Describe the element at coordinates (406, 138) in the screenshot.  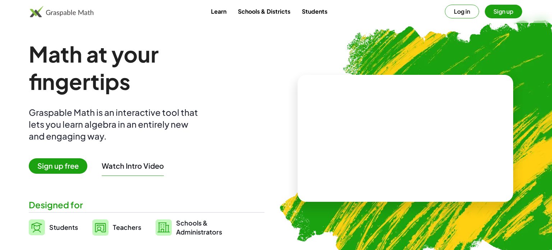
I see `video: What is this? This is dynamic math notation. Dynamic math notation plays a central role in how Gr...` at that location.